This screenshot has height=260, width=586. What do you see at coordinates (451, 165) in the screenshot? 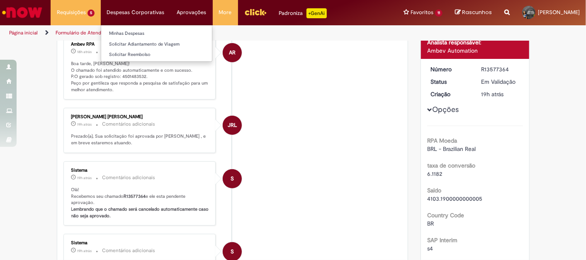
I see `b: taxa de conversão` at bounding box center [451, 165].